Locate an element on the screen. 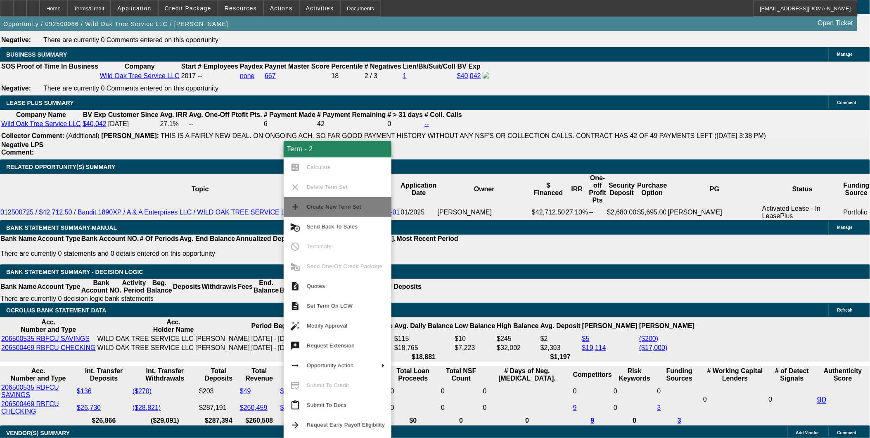  th: $26,866 is located at coordinates (104, 420).